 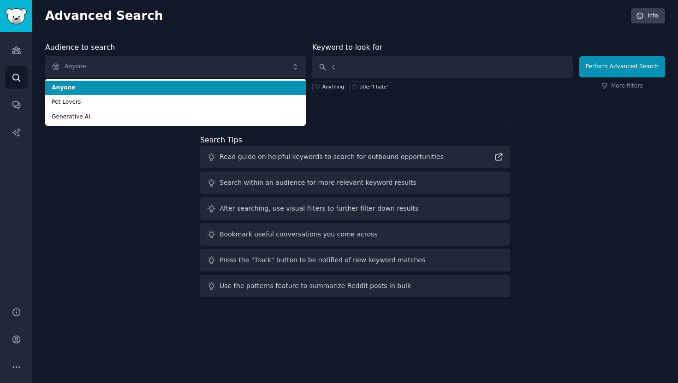 I want to click on img: GummySearch logo, so click(x=16, y=16).